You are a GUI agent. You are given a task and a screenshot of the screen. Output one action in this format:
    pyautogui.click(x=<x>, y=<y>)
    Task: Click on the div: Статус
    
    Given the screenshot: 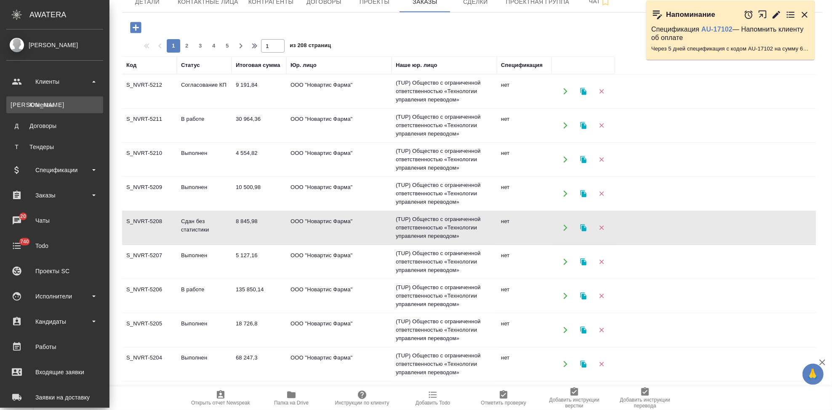 What is the action you would take?
    pyautogui.click(x=190, y=65)
    